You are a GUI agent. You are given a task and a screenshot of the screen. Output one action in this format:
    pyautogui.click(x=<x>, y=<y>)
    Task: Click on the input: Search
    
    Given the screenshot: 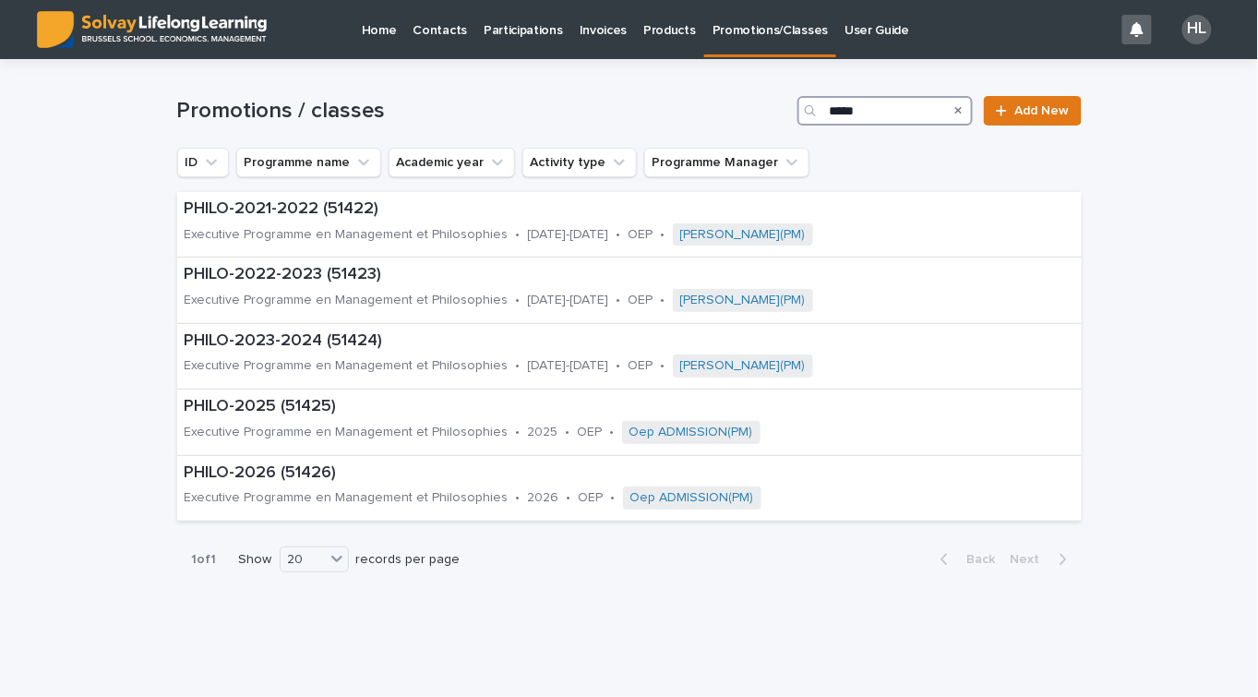 What is the action you would take?
    pyautogui.click(x=885, y=111)
    